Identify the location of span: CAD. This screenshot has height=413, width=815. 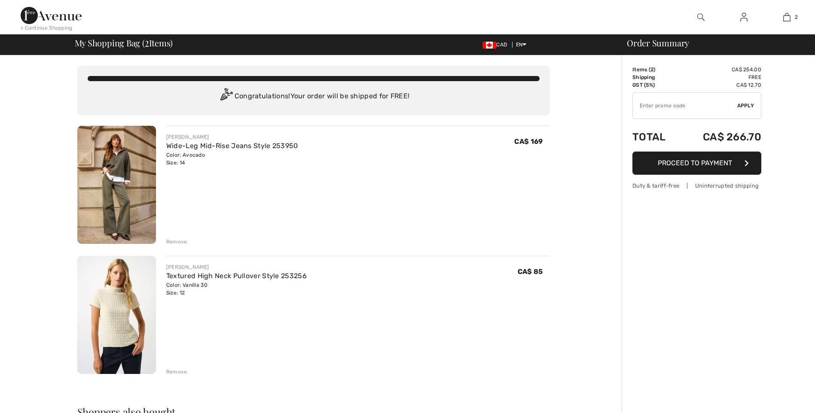
(496, 45).